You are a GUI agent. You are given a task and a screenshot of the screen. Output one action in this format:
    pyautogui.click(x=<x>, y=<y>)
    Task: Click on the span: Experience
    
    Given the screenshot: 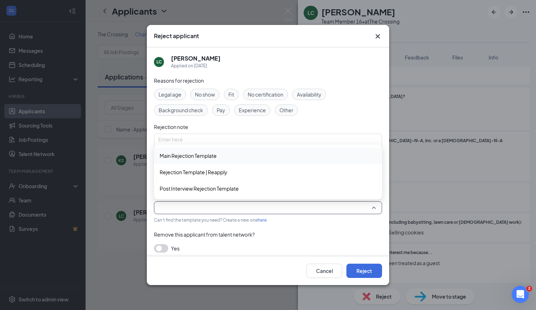 What is the action you would take?
    pyautogui.click(x=252, y=110)
    